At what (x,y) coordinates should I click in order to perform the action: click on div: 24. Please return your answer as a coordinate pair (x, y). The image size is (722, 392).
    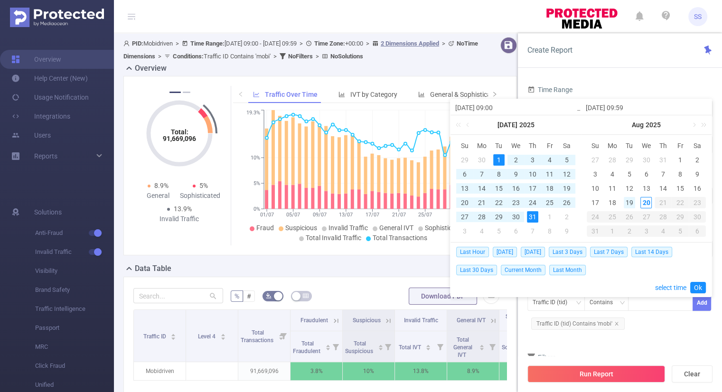
    Looking at the image, I should click on (595, 217).